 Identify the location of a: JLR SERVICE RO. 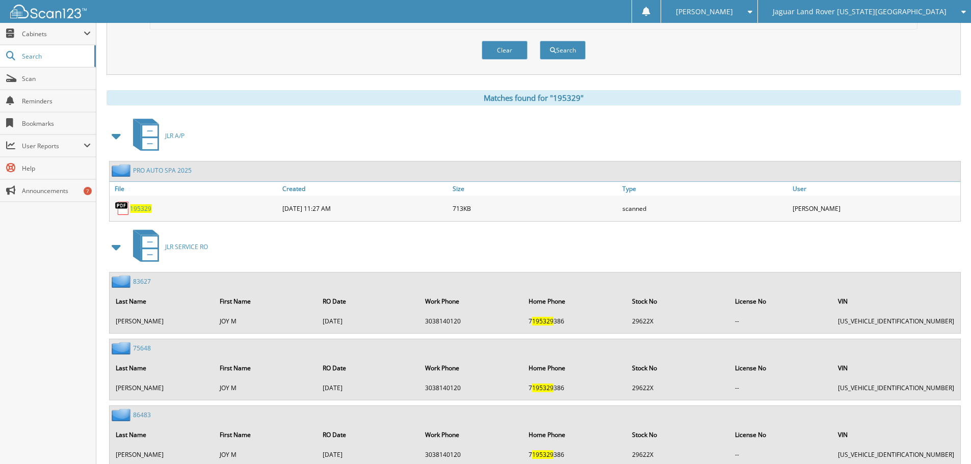
(167, 247).